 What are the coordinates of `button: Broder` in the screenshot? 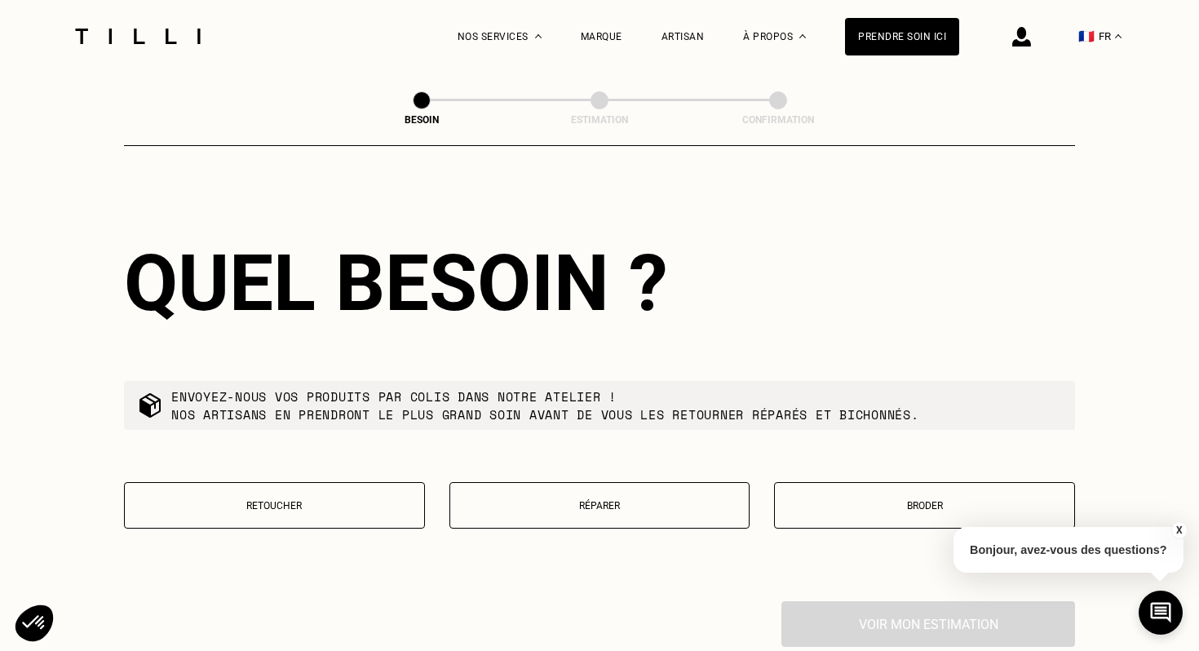 It's located at (924, 505).